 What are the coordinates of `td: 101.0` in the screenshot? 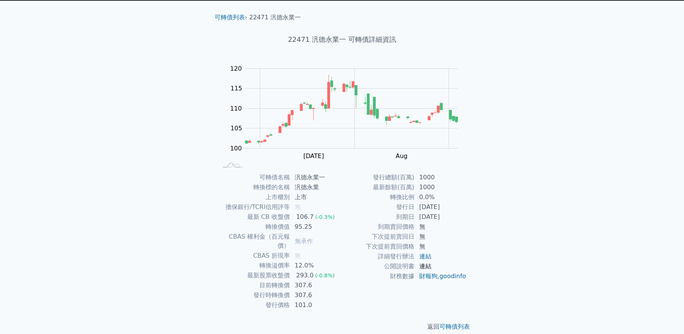 It's located at (316, 305).